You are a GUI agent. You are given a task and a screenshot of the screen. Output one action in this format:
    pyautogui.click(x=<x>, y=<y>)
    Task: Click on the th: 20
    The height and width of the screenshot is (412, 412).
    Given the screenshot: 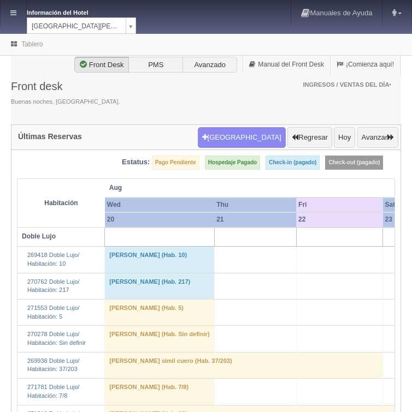 What is the action you would take?
    pyautogui.click(x=159, y=219)
    